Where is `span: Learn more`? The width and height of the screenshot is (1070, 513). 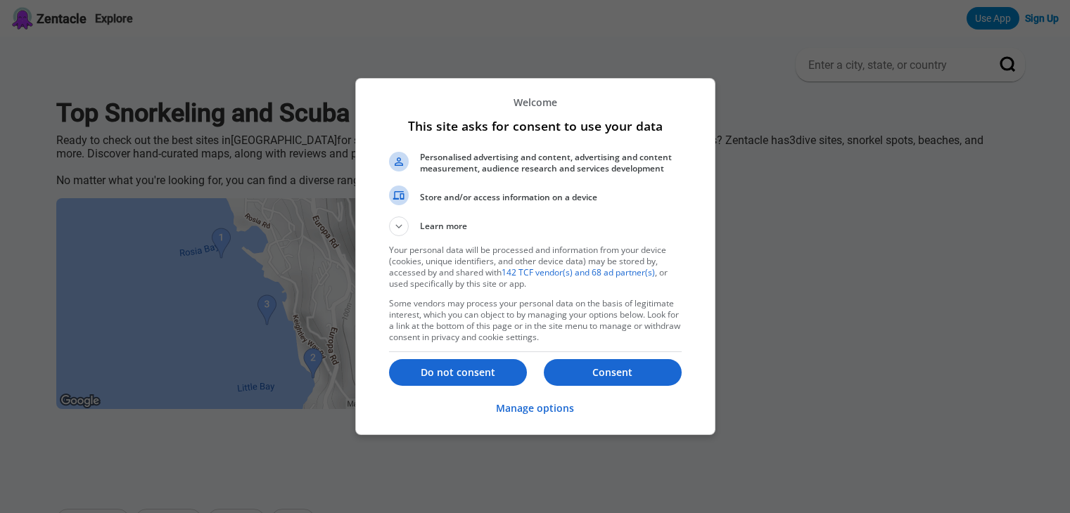
span: Learn more is located at coordinates (443, 228).